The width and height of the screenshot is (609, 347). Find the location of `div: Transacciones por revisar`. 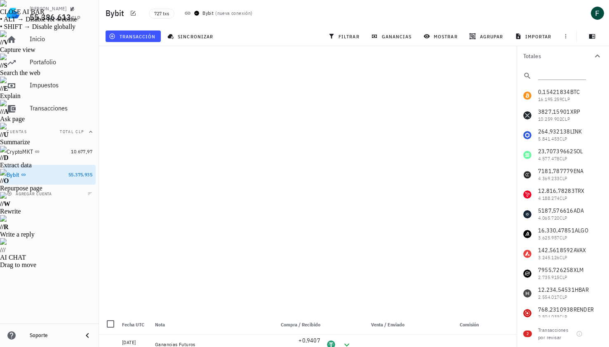

div: Transacciones por revisar is located at coordinates (555, 334).